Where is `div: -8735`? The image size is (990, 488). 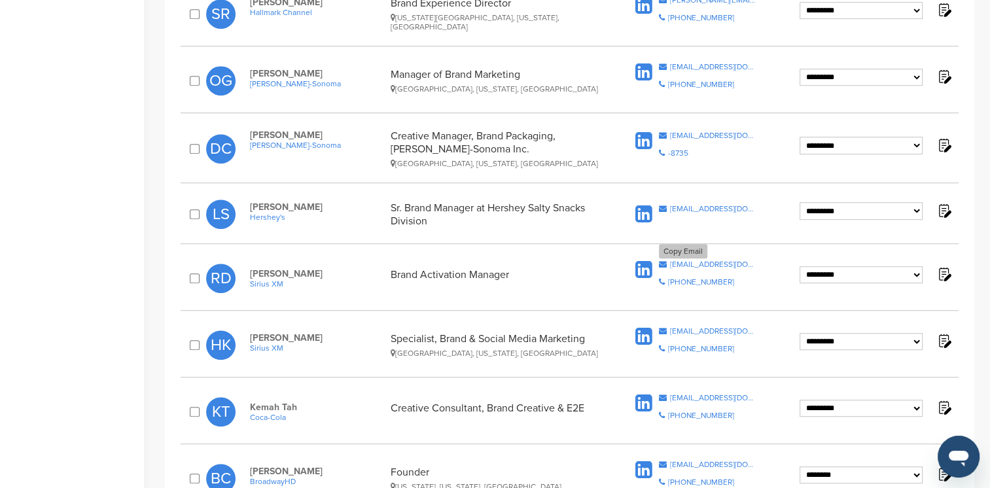
div: -8735 is located at coordinates (678, 153).